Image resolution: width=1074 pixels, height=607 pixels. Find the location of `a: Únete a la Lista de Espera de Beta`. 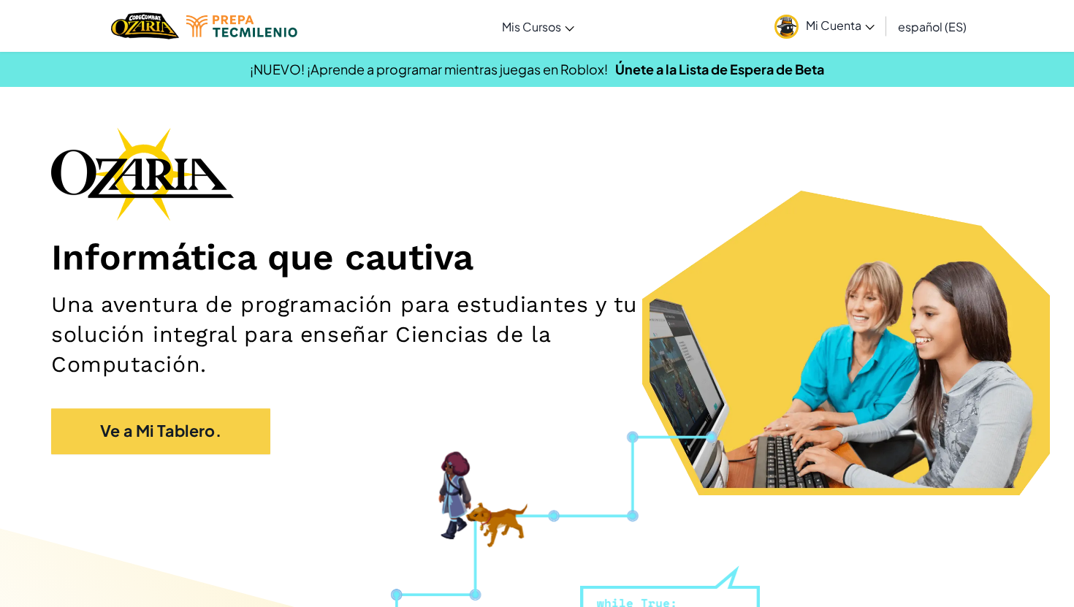

a: Únete a la Lista de Espera de Beta is located at coordinates (720, 69).